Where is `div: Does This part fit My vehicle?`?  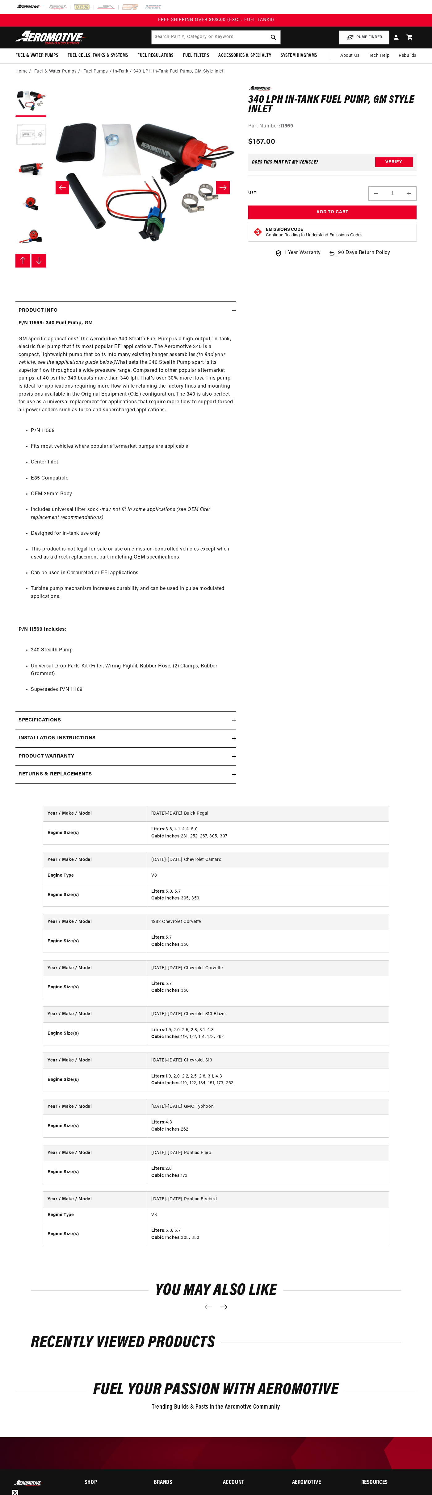 div: Does This part fit My vehicle? is located at coordinates (285, 162).